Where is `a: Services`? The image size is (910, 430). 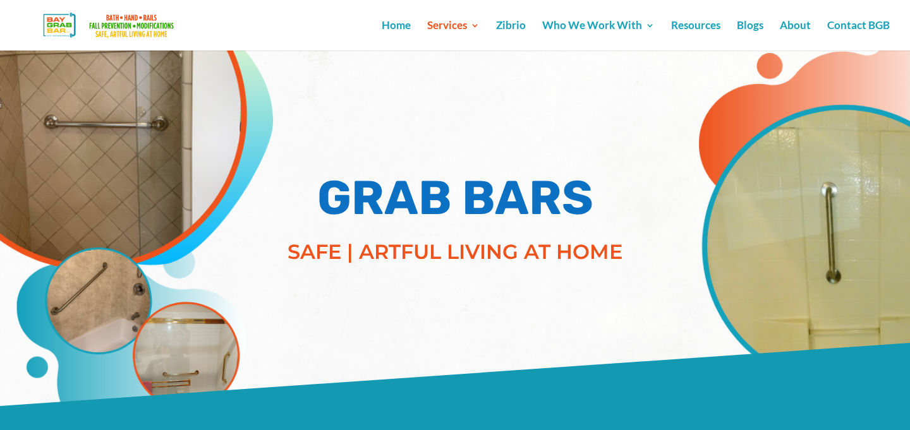
a: Services is located at coordinates (453, 35).